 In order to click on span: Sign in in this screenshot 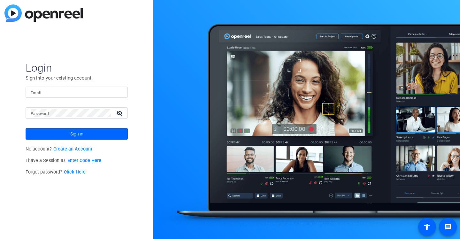, I will do `click(77, 134)`.